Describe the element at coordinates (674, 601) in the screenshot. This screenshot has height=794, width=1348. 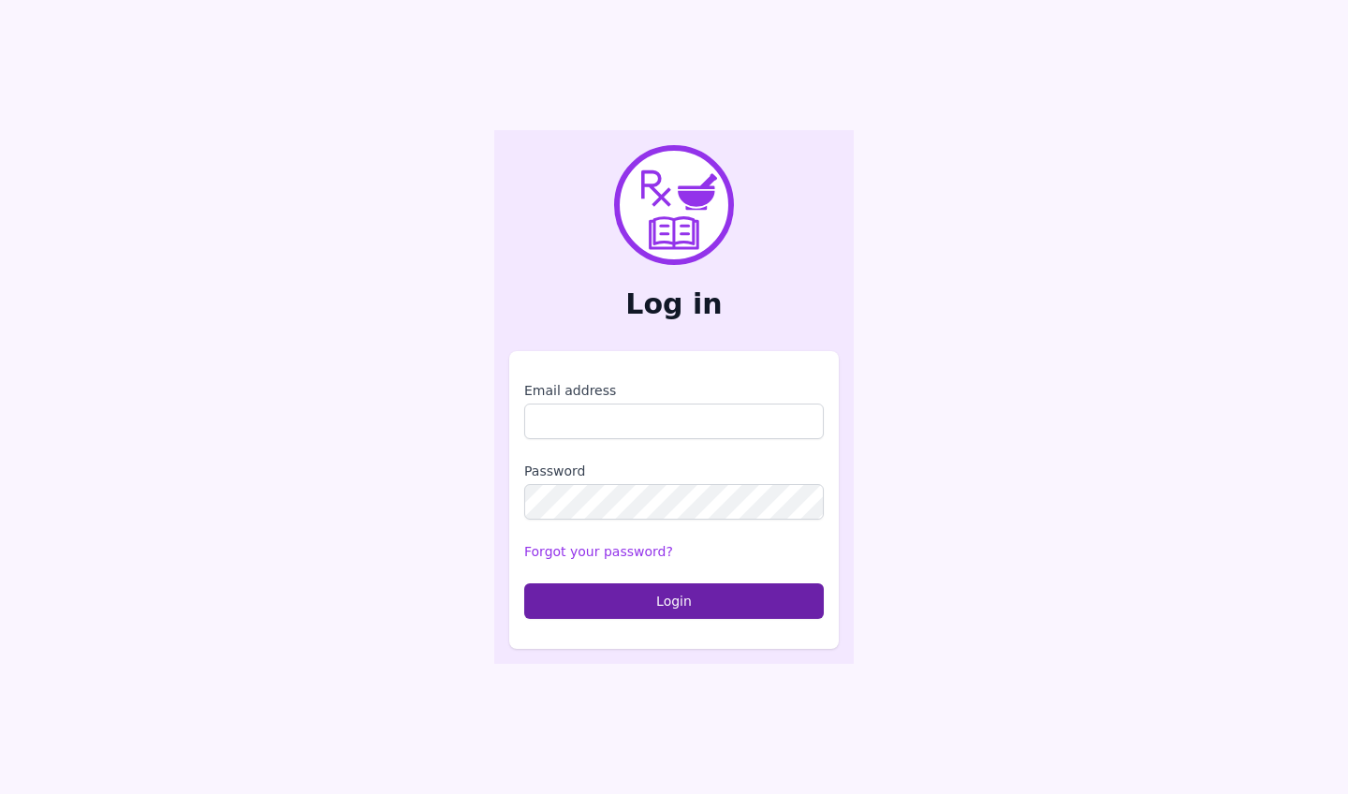
I see `button: Login` at that location.